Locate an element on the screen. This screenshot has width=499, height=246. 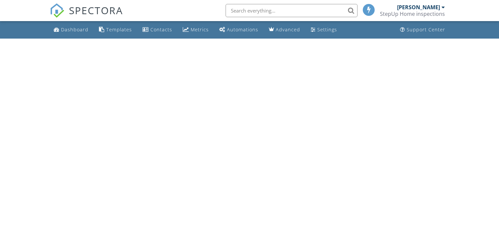
a: Settings is located at coordinates (324, 30).